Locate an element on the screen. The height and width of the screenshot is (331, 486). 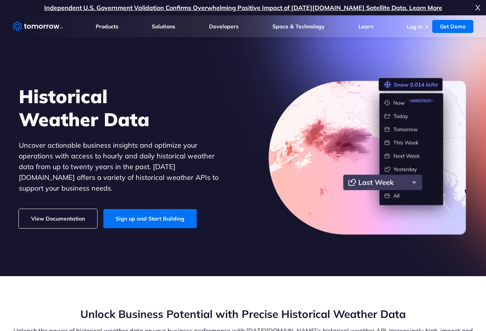
h1: Historical Weather Data is located at coordinates (124, 108).